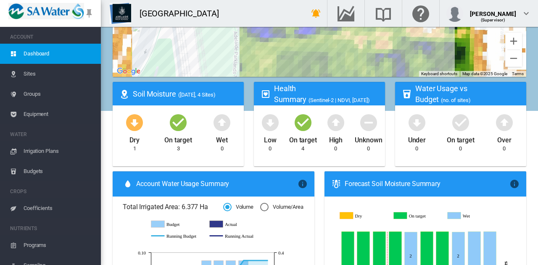 The width and height of the screenshot is (538, 265). What do you see at coordinates (427, 184) in the screenshot?
I see `div: Forecast Soil Moisture Summary` at bounding box center [427, 184].